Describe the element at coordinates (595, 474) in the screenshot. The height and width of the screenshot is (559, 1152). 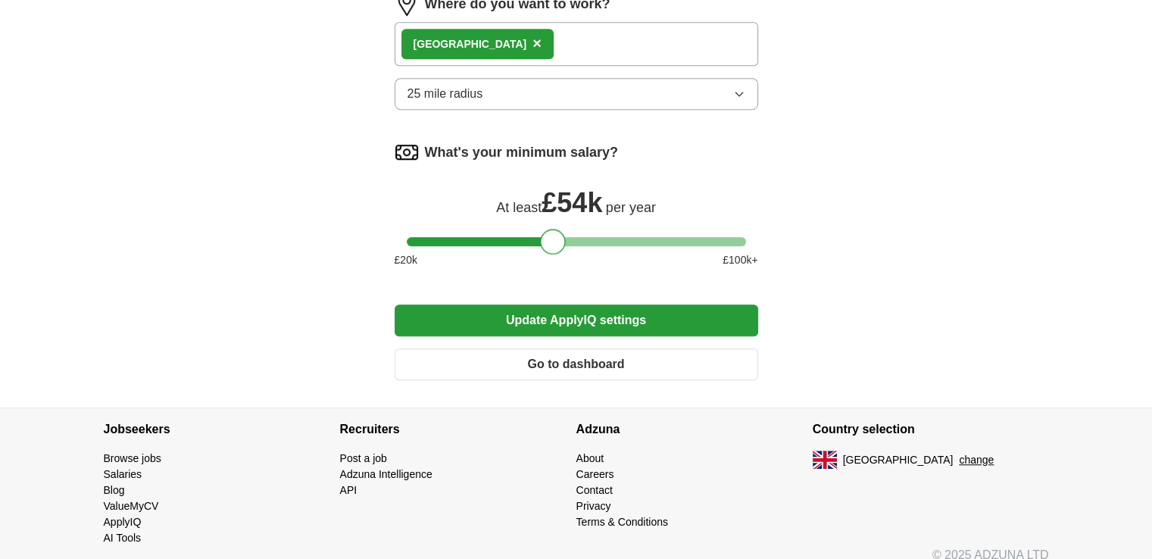
I see `a: Careers` at that location.